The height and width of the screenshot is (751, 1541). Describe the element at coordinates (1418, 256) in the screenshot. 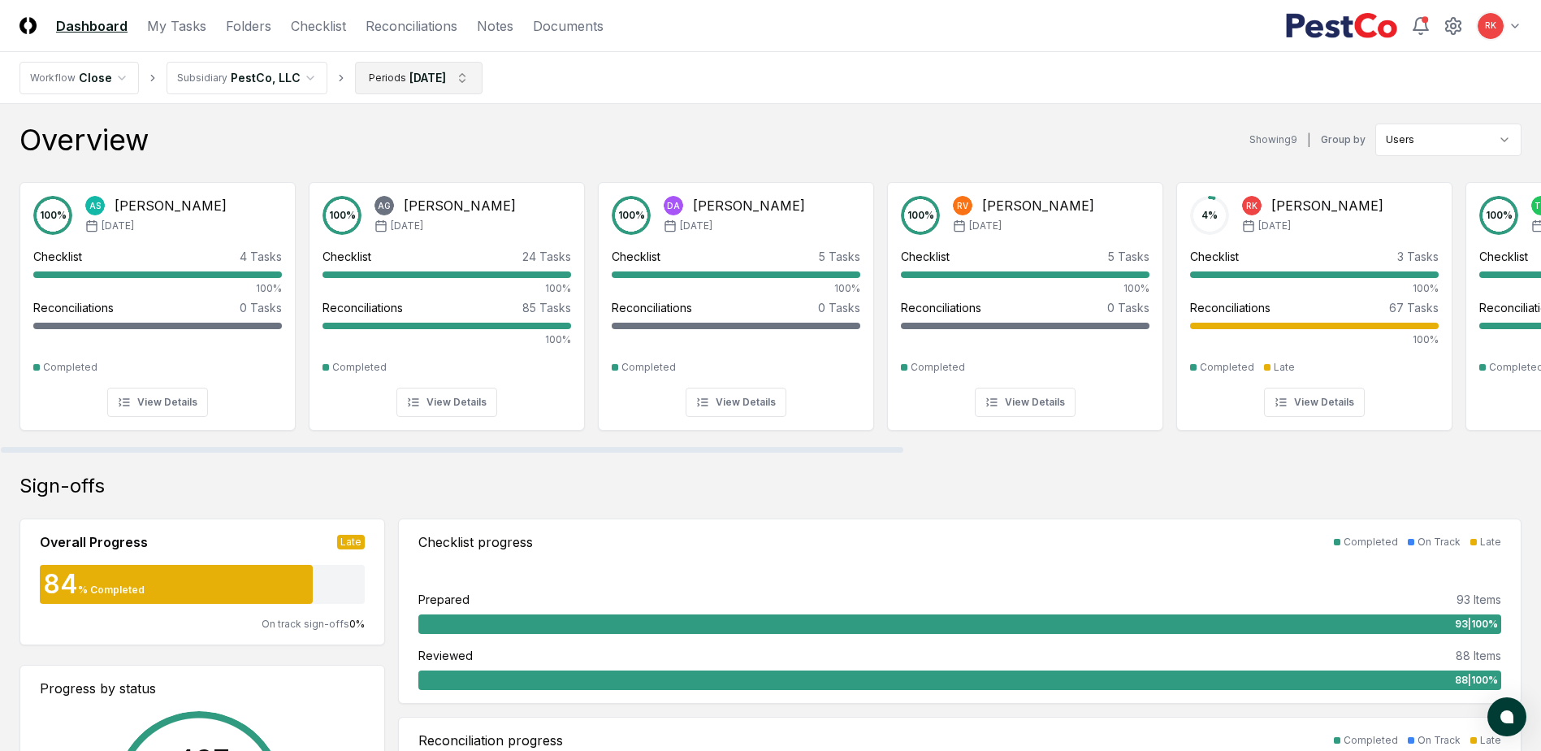

I see `div: 3 Tasks` at that location.